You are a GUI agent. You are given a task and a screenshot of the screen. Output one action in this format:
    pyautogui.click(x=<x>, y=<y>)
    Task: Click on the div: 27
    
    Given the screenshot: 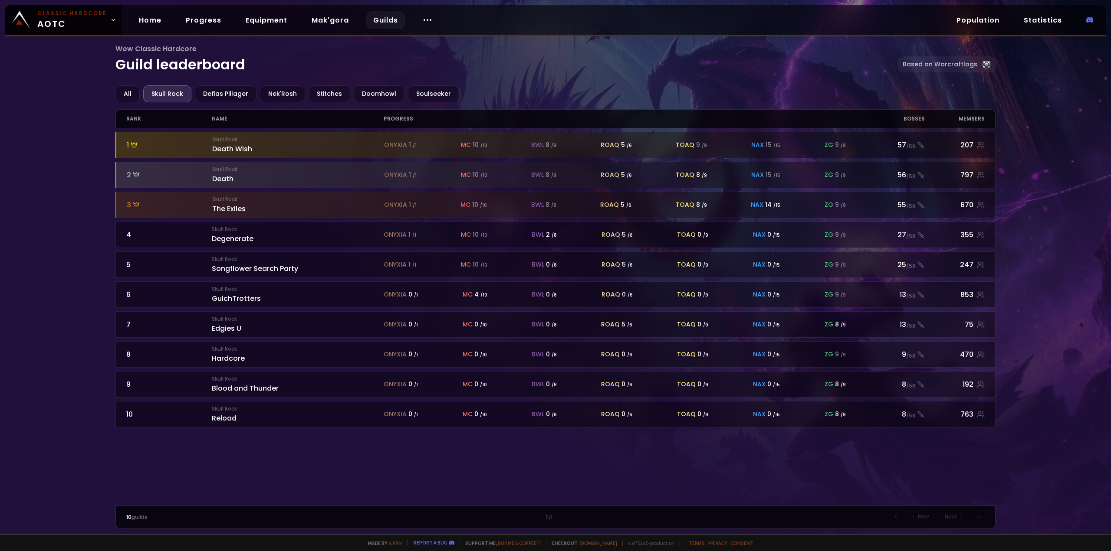 What is the action you would take?
    pyautogui.click(x=890, y=235)
    